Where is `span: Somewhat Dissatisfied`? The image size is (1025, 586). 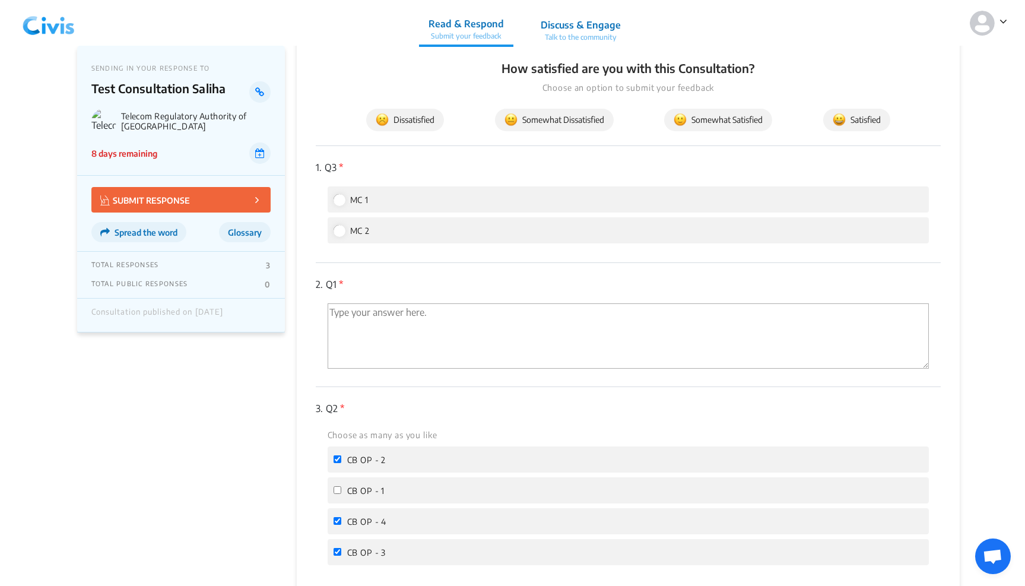
span: Somewhat Dissatisfied is located at coordinates (554, 120).